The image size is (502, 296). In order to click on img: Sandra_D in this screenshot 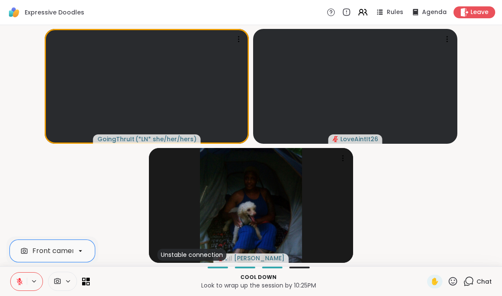, I will do `click(251, 205)`.